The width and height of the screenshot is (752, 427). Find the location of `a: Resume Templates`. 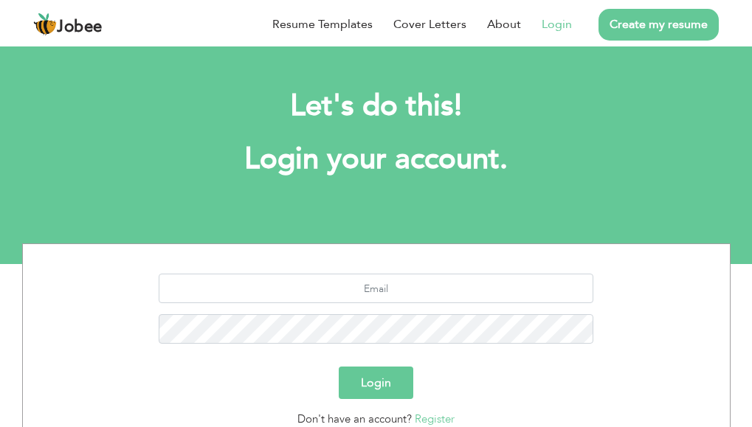

a: Resume Templates is located at coordinates (322, 24).